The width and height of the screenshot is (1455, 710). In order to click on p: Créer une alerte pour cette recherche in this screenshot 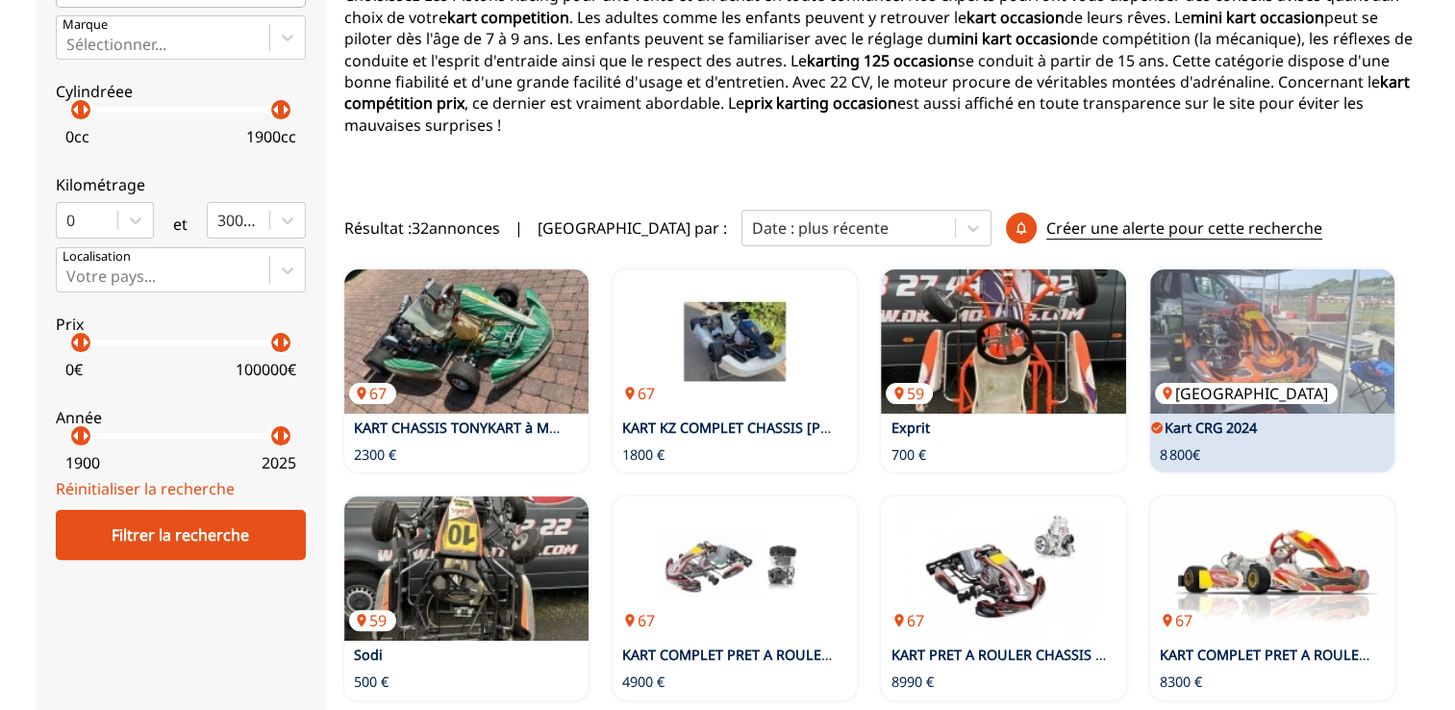, I will do `click(1184, 228)`.